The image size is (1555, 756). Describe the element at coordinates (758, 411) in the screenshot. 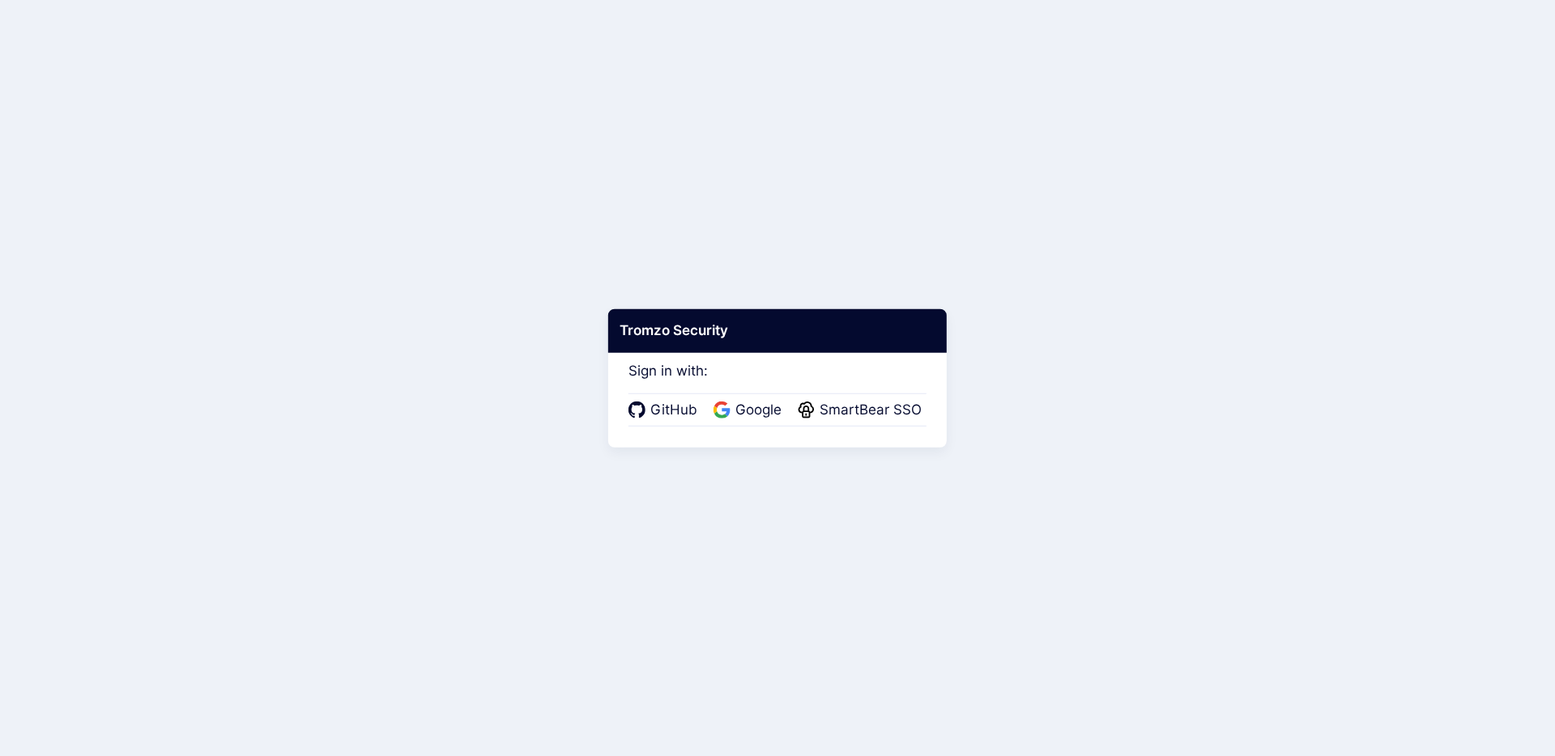

I see `span: Google` at that location.